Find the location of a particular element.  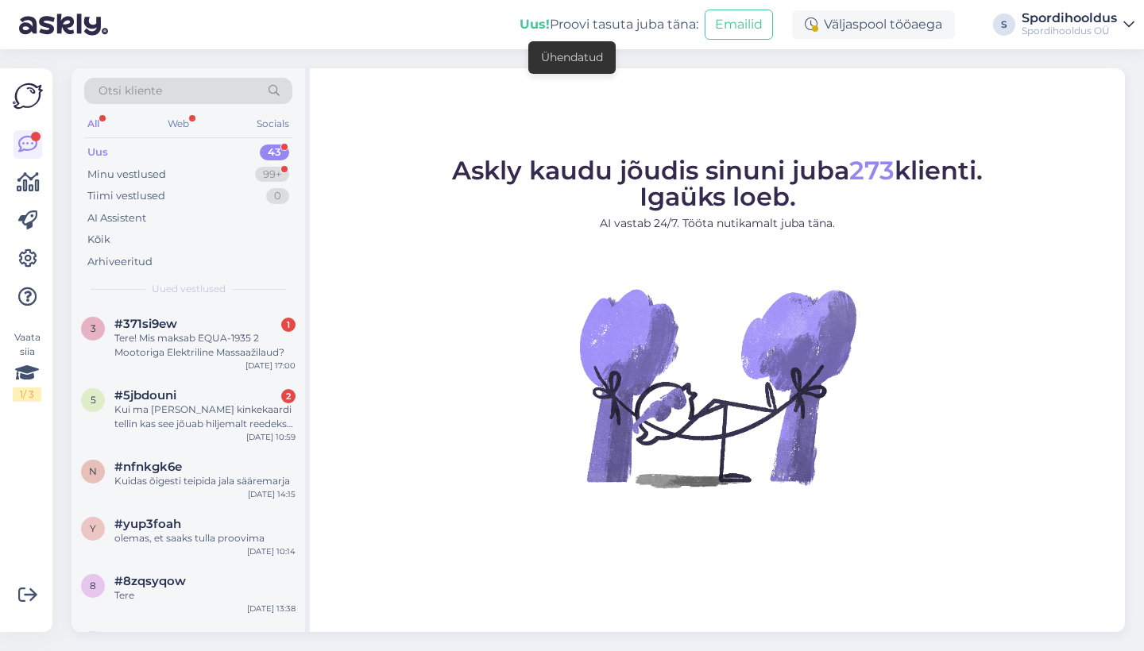

a: SpordihooldusSpordihooldus OÜ is located at coordinates (1078, 25).